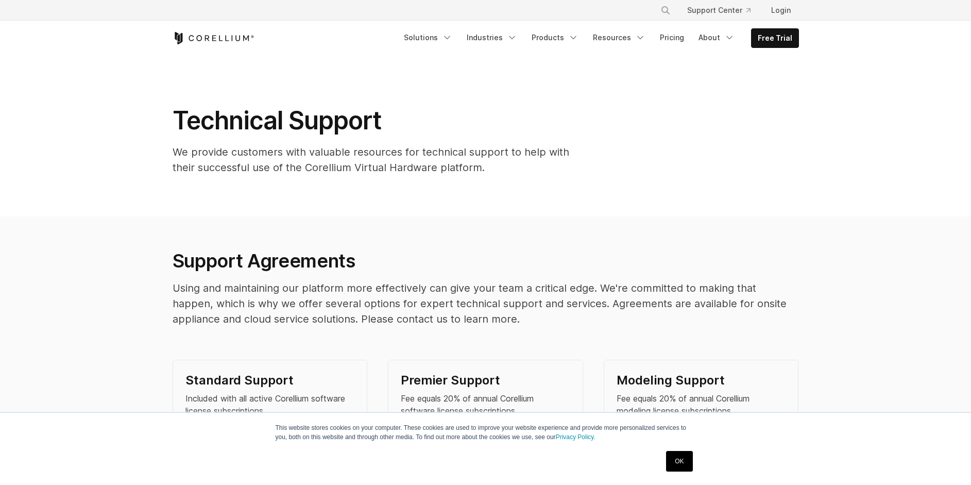 This screenshot has width=971, height=485. I want to click on a: Industries, so click(492, 38).